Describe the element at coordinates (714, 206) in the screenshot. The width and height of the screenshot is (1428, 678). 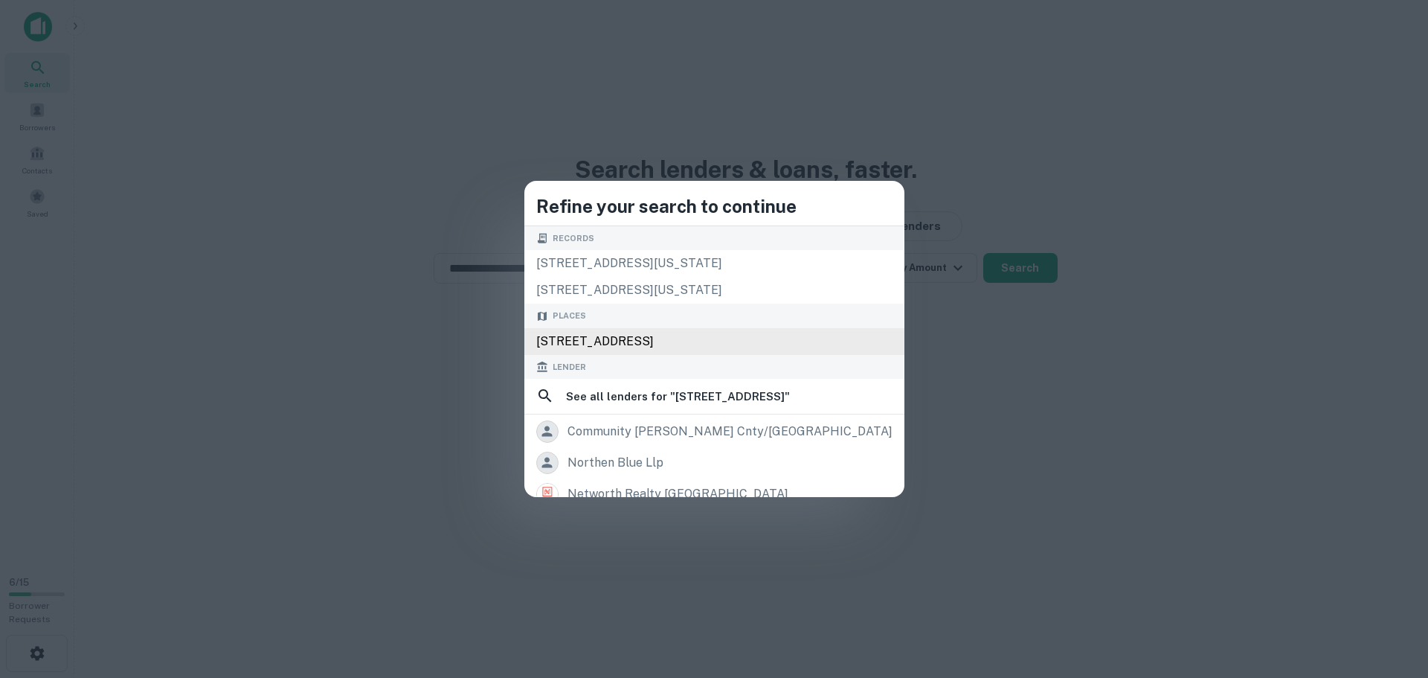
I see `h4: Refine your search to continue` at that location.